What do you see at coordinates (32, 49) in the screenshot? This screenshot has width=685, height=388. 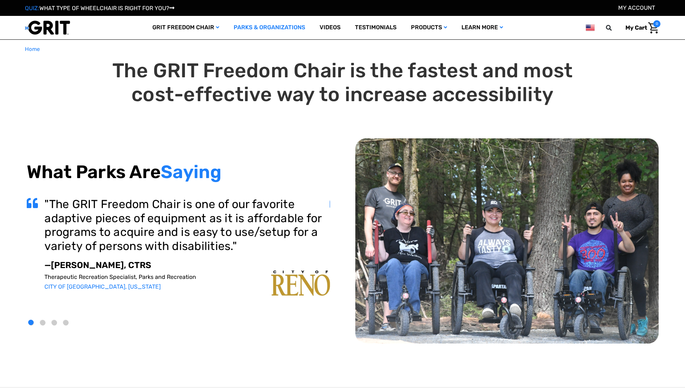 I see `span: Home` at bounding box center [32, 49].